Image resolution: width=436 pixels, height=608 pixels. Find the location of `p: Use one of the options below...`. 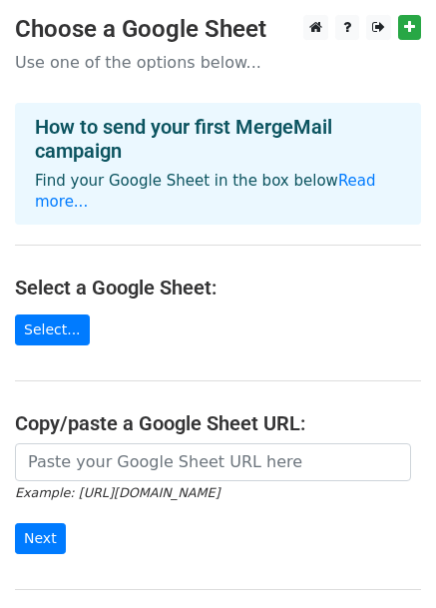

p: Use one of the options below... is located at coordinates (218, 62).